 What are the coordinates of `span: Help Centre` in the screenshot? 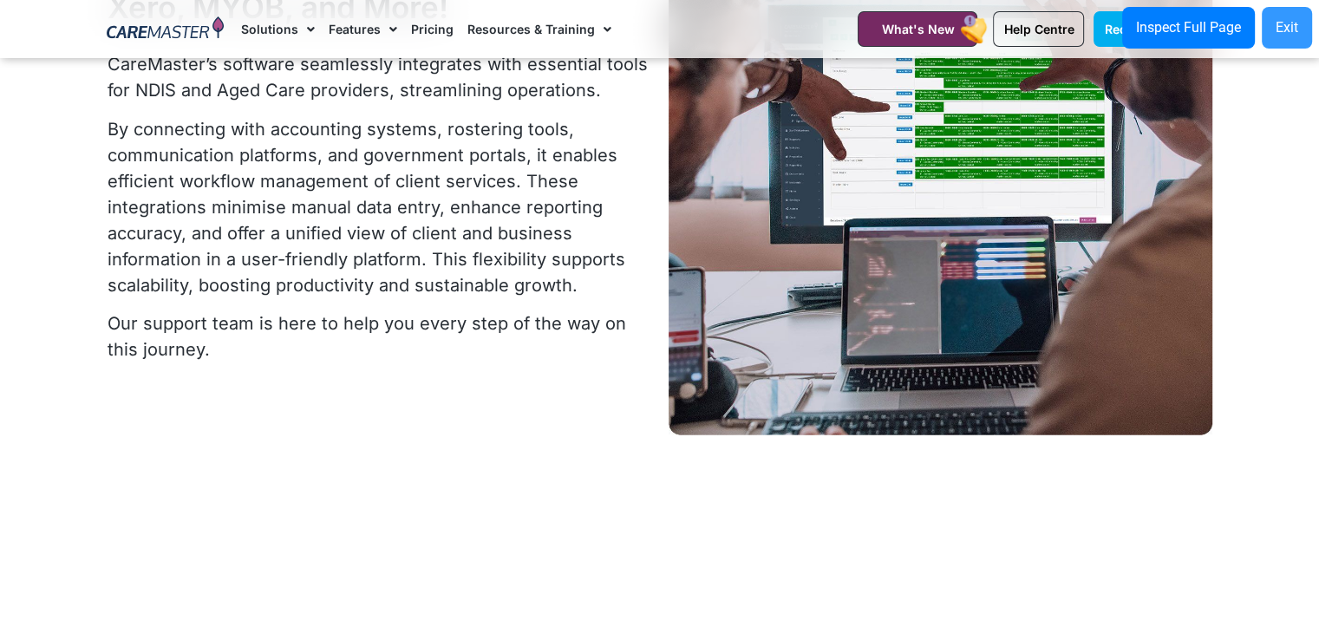 It's located at (1038, 29).